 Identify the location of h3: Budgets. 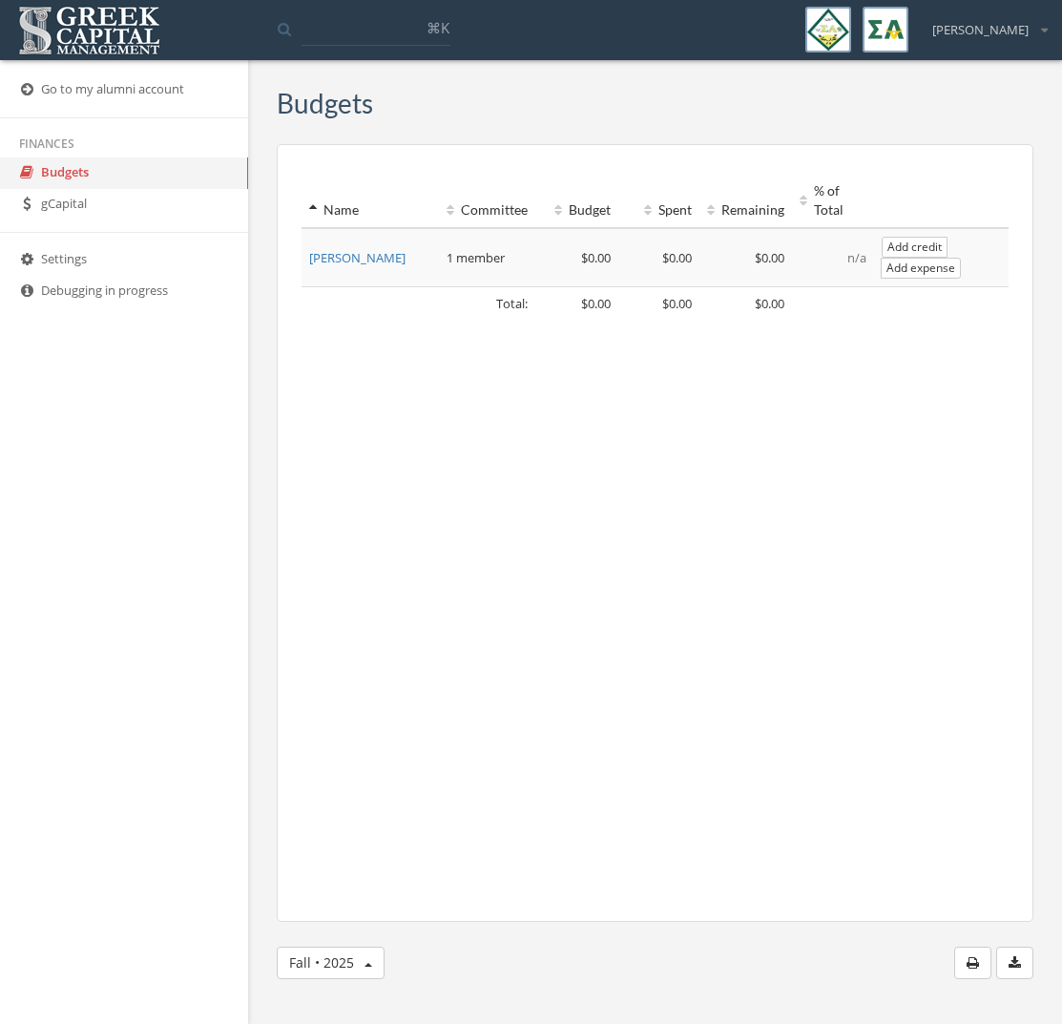
(324, 103).